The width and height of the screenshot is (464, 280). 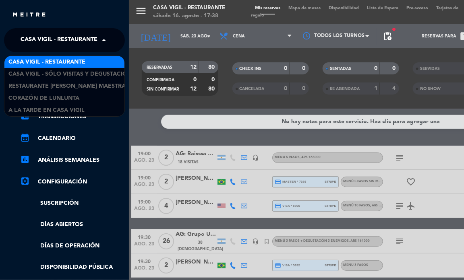 What do you see at coordinates (394, 29) in the screenshot?
I see `span: fiber_manual_record` at bounding box center [394, 29].